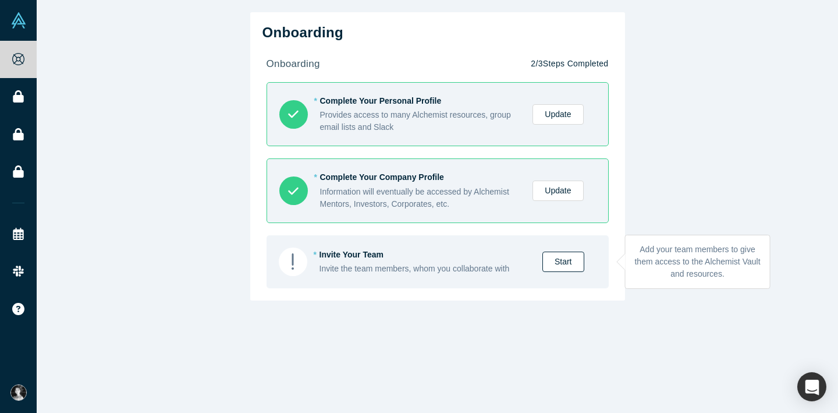 The image size is (838, 413). Describe the element at coordinates (438, 33) in the screenshot. I see `h2: Onboarding` at that location.